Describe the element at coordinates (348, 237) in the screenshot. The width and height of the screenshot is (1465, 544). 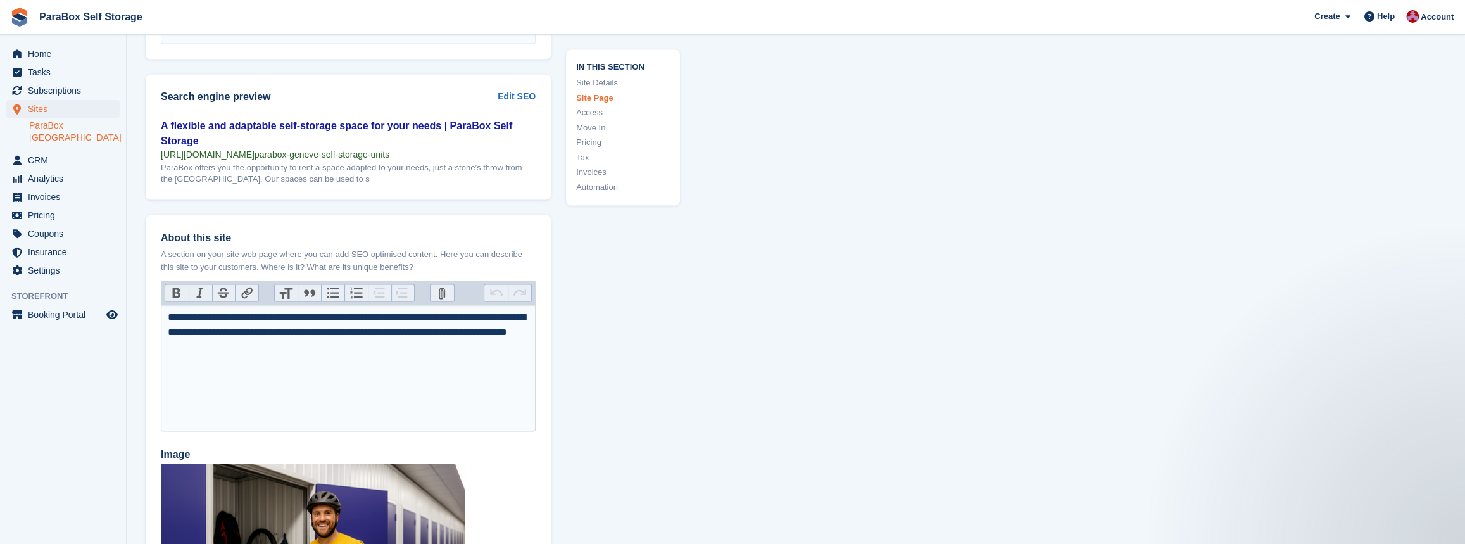
I see `label: About this site` at that location.